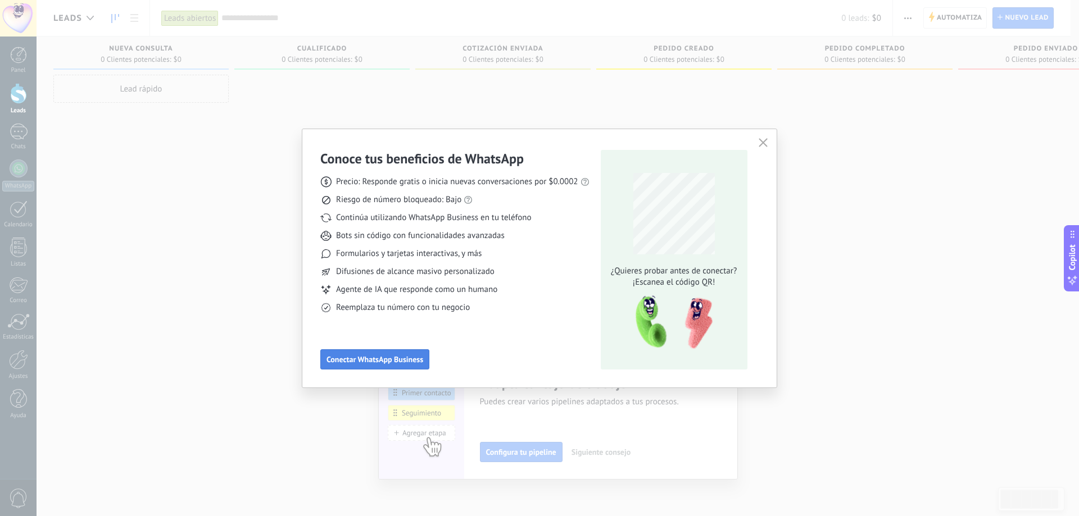  I want to click on span: Bots sin código con funcionalidades avanzadas, so click(420, 236).